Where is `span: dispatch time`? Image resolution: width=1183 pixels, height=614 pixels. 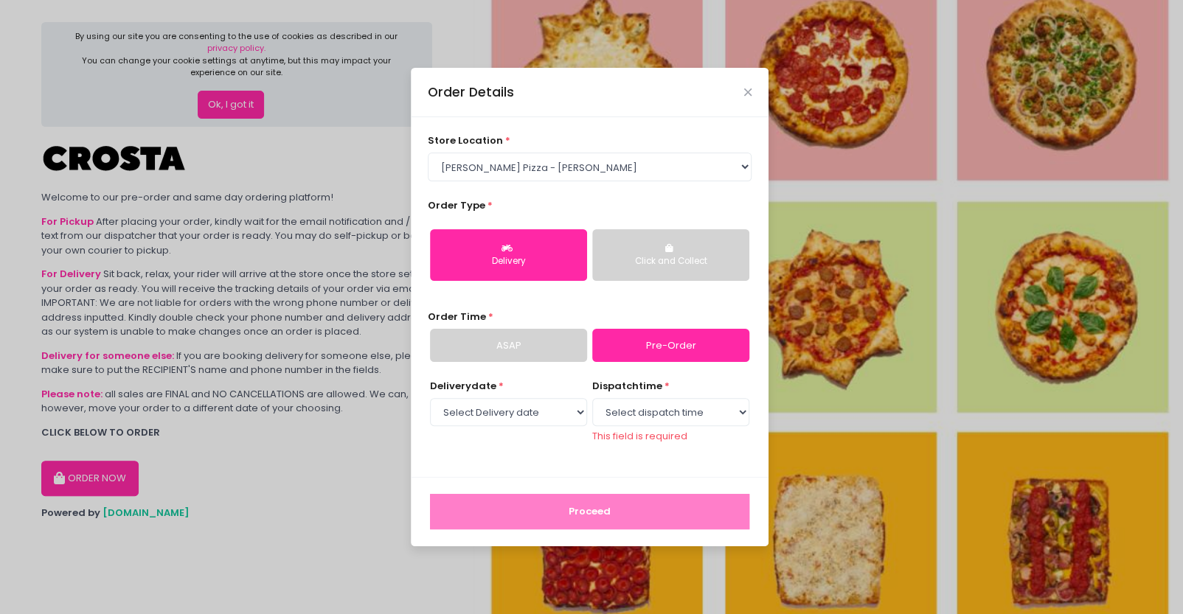 span: dispatch time is located at coordinates (627, 386).